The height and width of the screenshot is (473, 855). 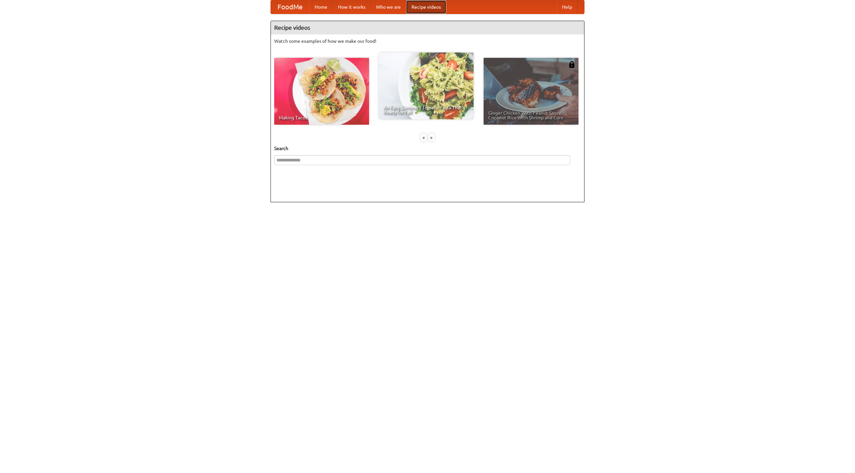 I want to click on p: Watch some examples of how we make our food!, so click(x=428, y=41).